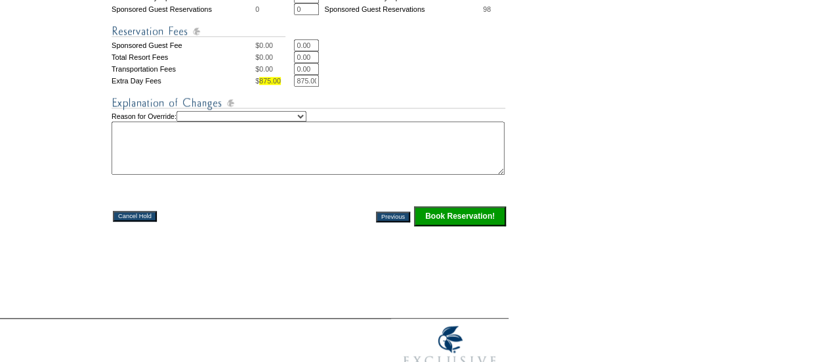 This screenshot has width=830, height=362. I want to click on span: 98, so click(487, 9).